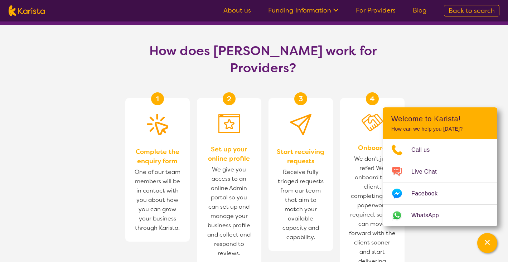 Image resolution: width=508 pixels, height=262 pixels. I want to click on a: Back to search, so click(471, 11).